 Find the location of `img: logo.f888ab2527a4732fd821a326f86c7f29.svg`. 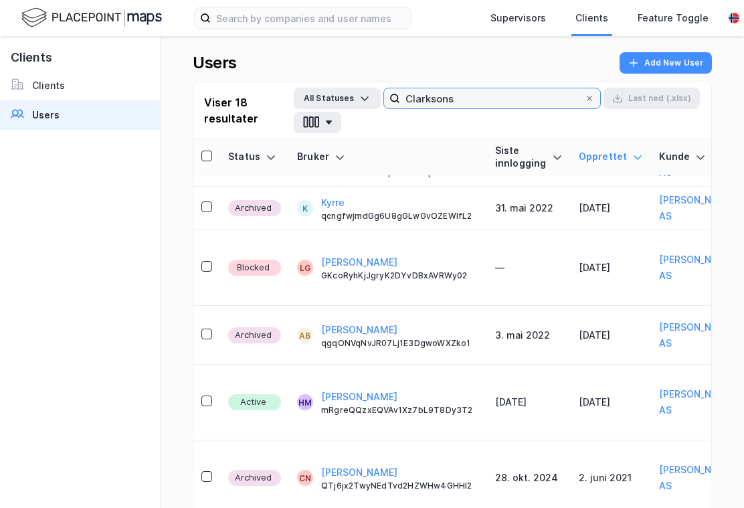

img: logo.f888ab2527a4732fd821a326f86c7f29.svg is located at coordinates (92, 17).